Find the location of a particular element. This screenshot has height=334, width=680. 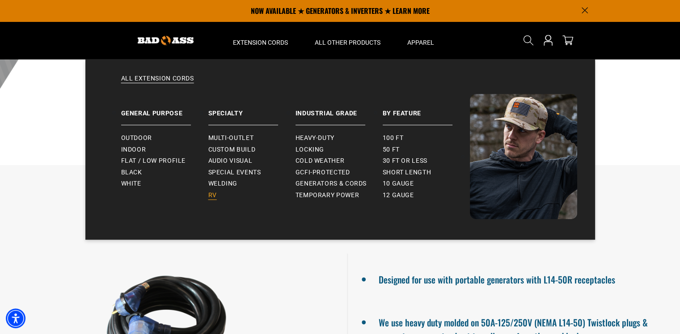

a: Short Length is located at coordinates (426, 172).